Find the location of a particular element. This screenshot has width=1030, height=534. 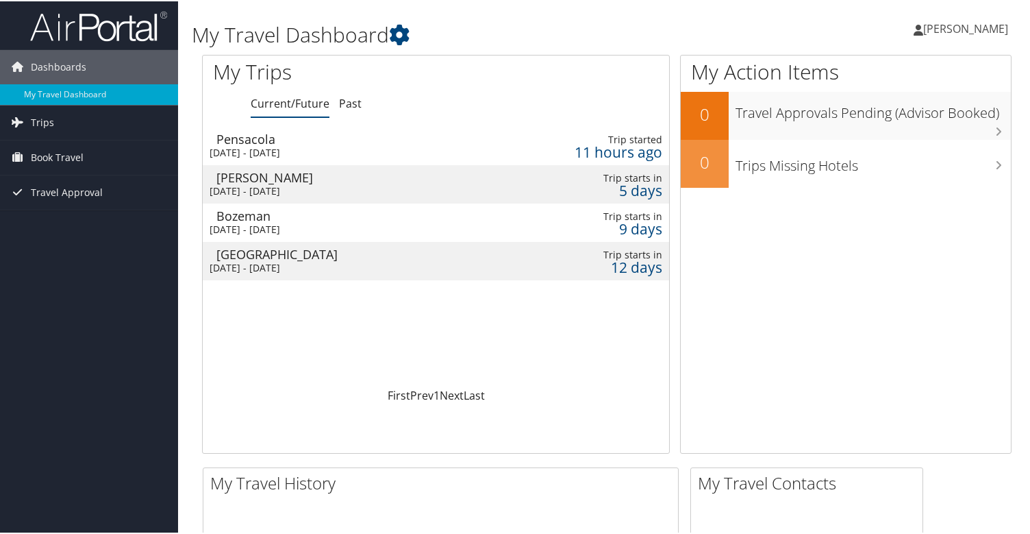

h3: Trips Missing Hotels is located at coordinates (873, 161).